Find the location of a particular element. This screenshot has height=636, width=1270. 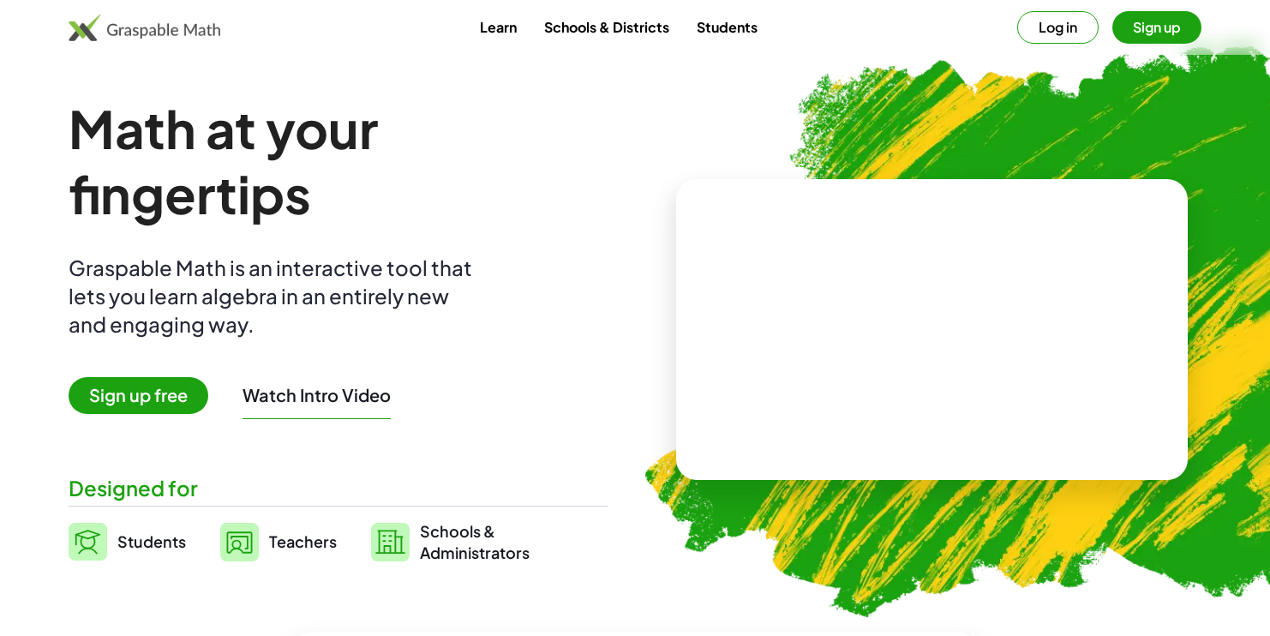

span: Students is located at coordinates (152, 541).